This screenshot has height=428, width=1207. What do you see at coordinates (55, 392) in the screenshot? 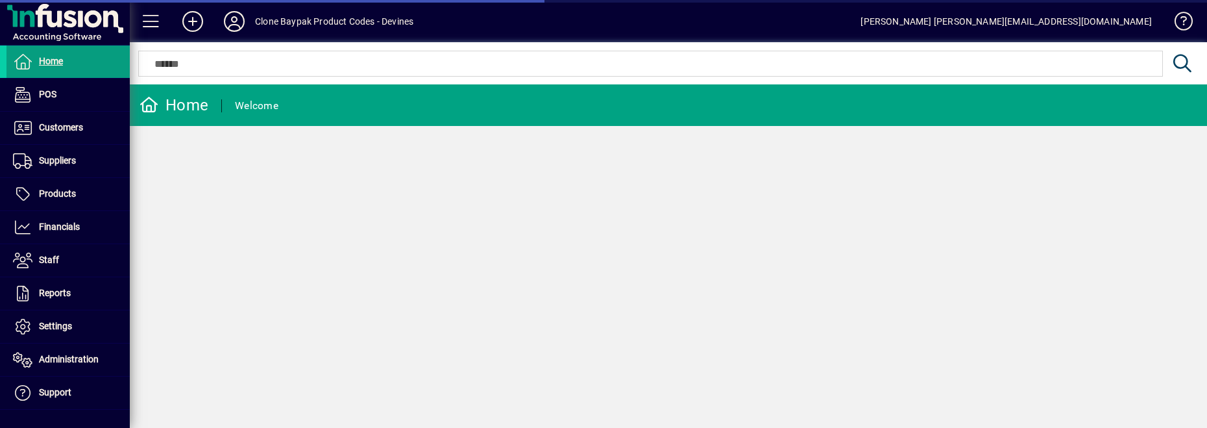
I see `span: Support` at bounding box center [55, 392].